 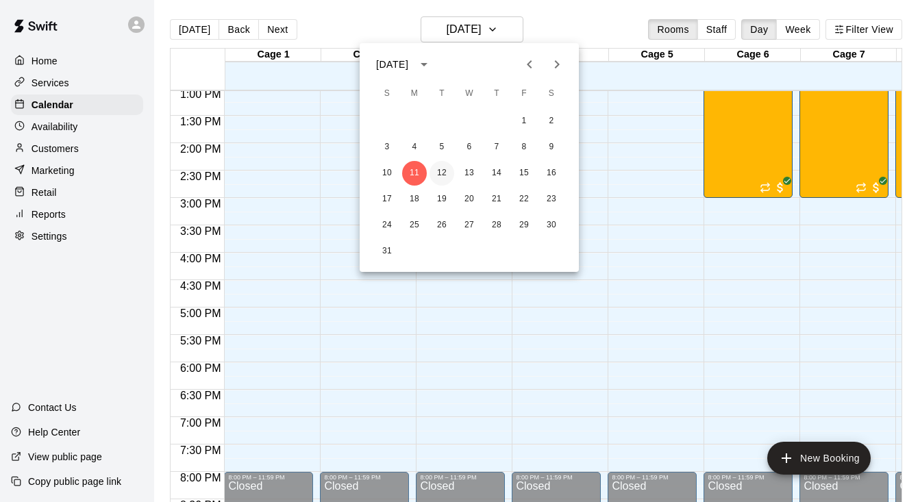 What do you see at coordinates (442, 147) in the screenshot?
I see `button: 5` at bounding box center [442, 147].